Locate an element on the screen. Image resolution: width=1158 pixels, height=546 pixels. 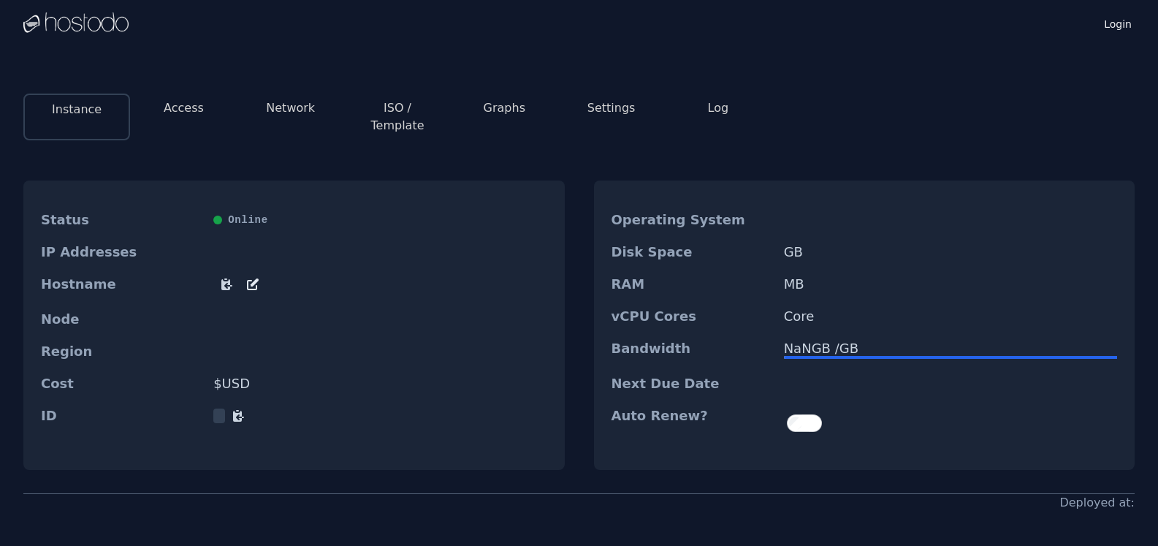
button: Settings is located at coordinates (612, 108).